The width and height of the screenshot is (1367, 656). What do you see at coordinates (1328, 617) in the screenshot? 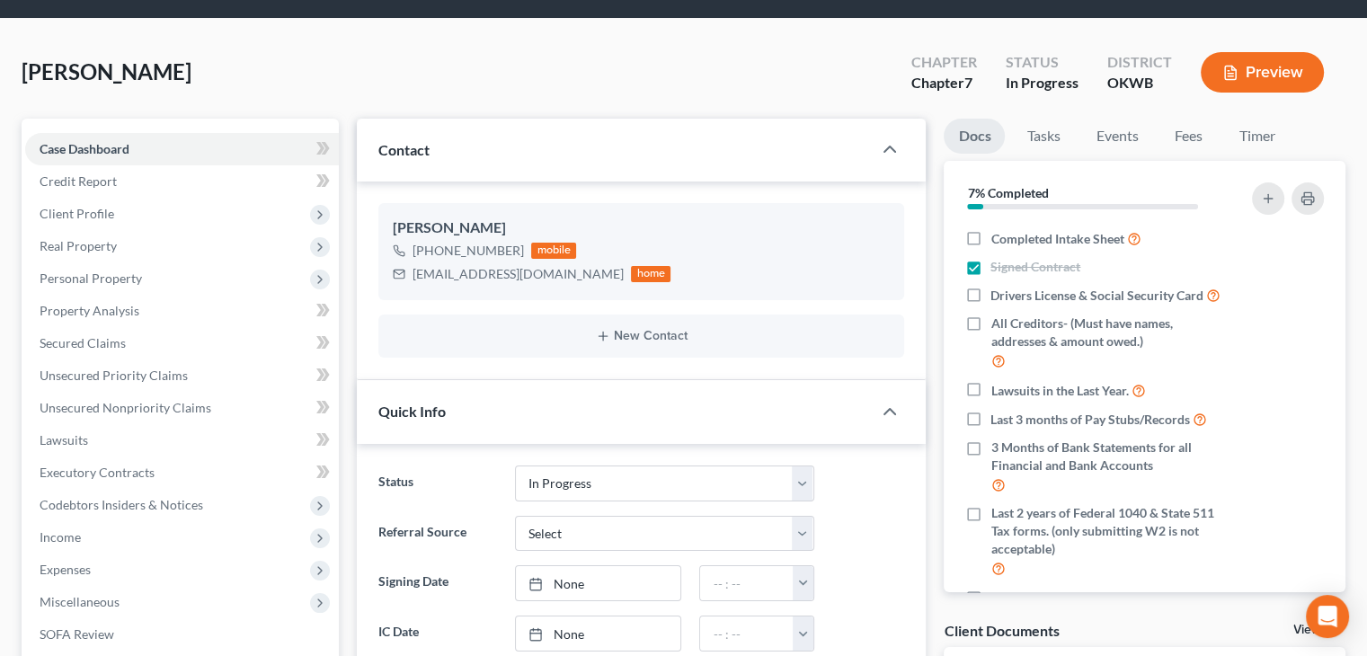
I see `div: Open Intercom Messenger` at bounding box center [1328, 617].